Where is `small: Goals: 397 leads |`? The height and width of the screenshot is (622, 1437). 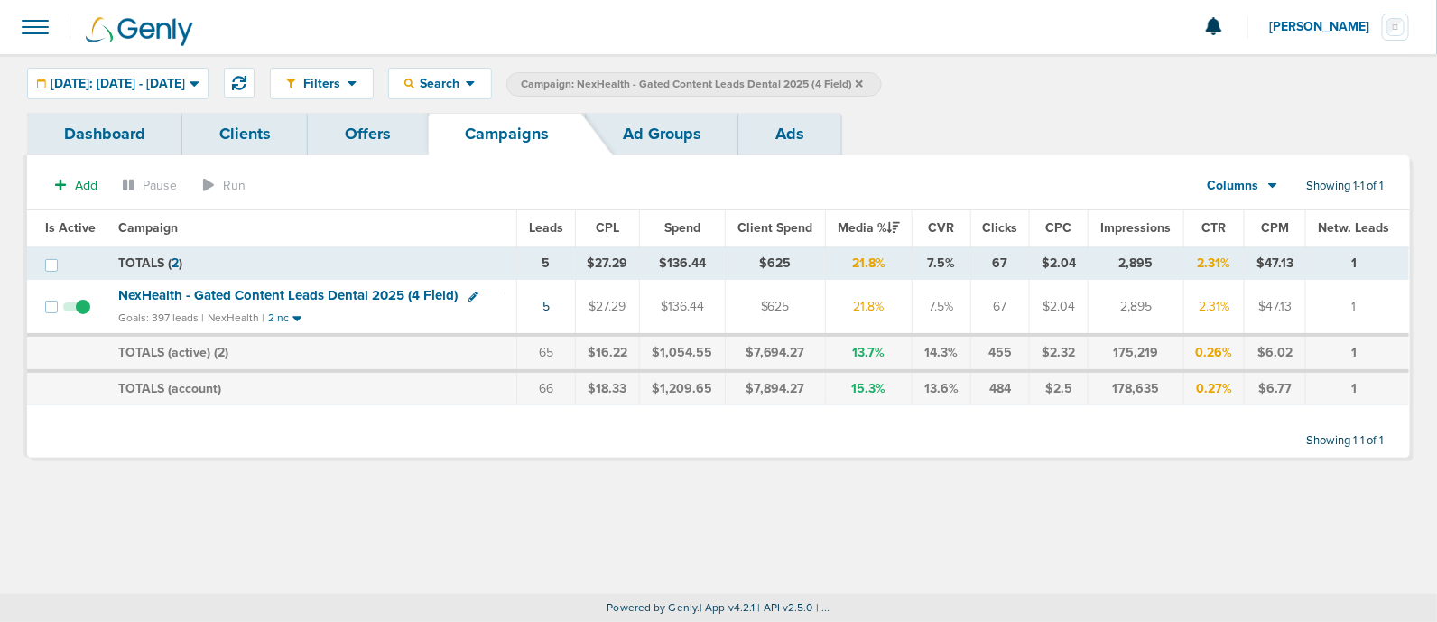 small: Goals: 397 leads | is located at coordinates (161, 318).